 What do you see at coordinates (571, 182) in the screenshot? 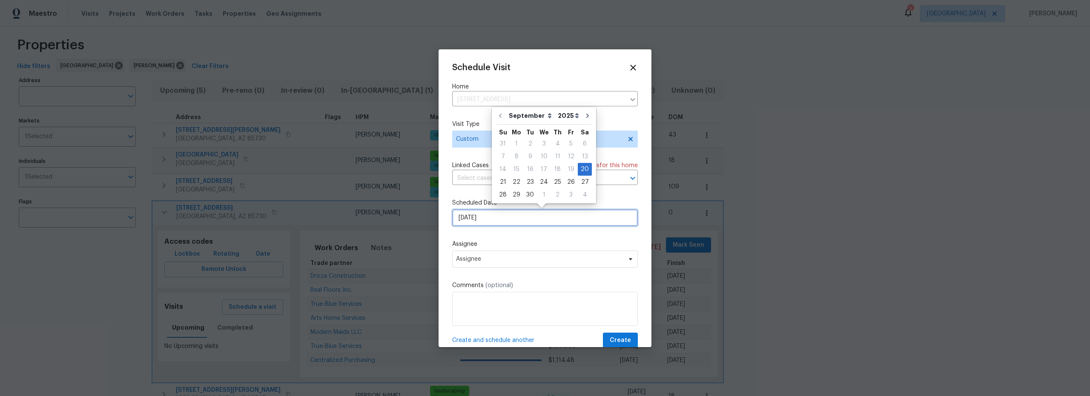
I see `div: Fri Sep 26 2025` at bounding box center [571, 182].